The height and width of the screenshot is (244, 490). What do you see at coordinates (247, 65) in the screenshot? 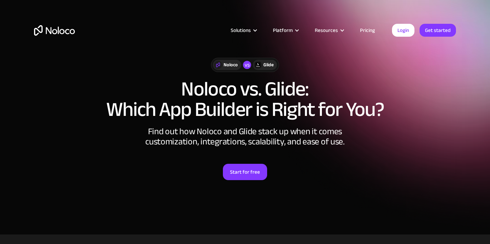
I see `div: vs` at bounding box center [247, 65].